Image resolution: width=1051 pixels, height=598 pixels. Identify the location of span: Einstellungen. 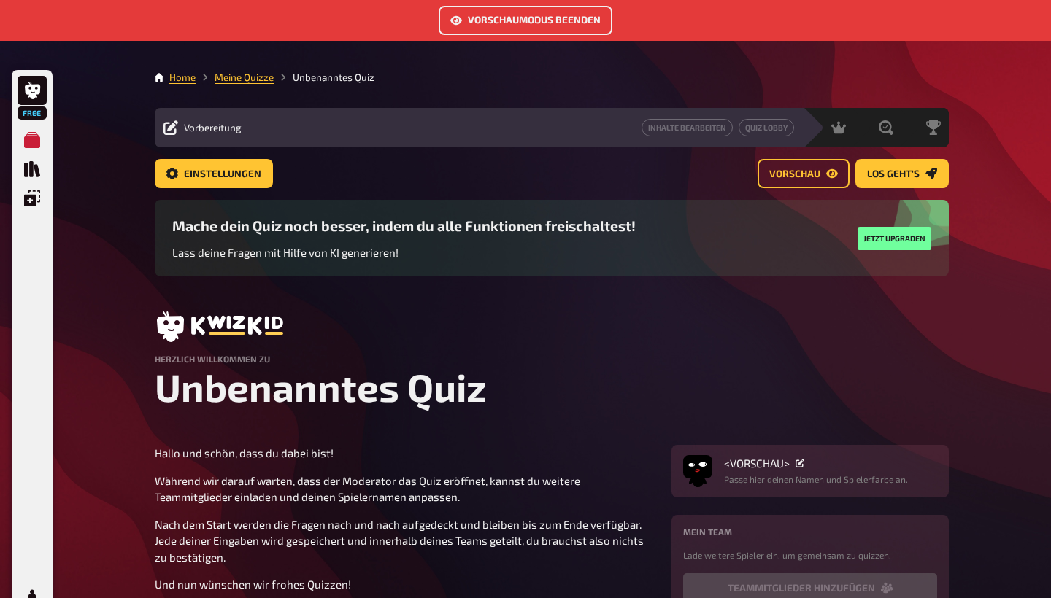
(223, 174).